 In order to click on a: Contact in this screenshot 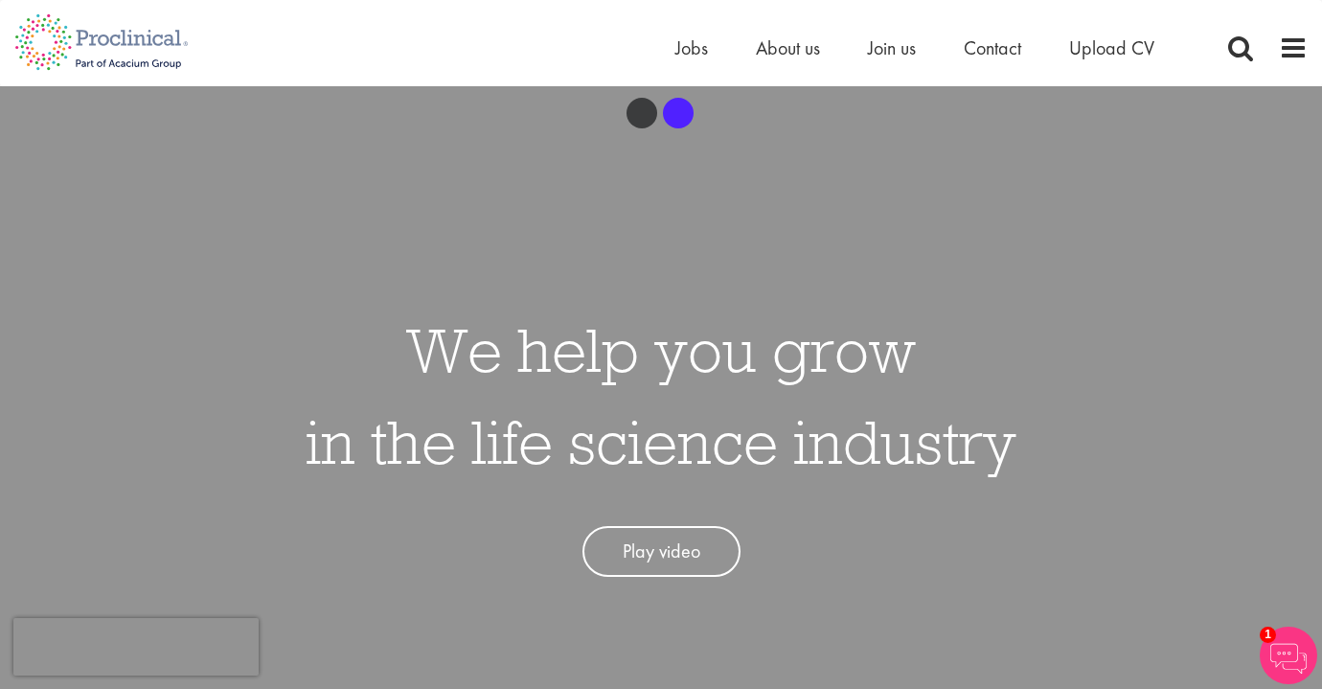, I will do `click(992, 48)`.